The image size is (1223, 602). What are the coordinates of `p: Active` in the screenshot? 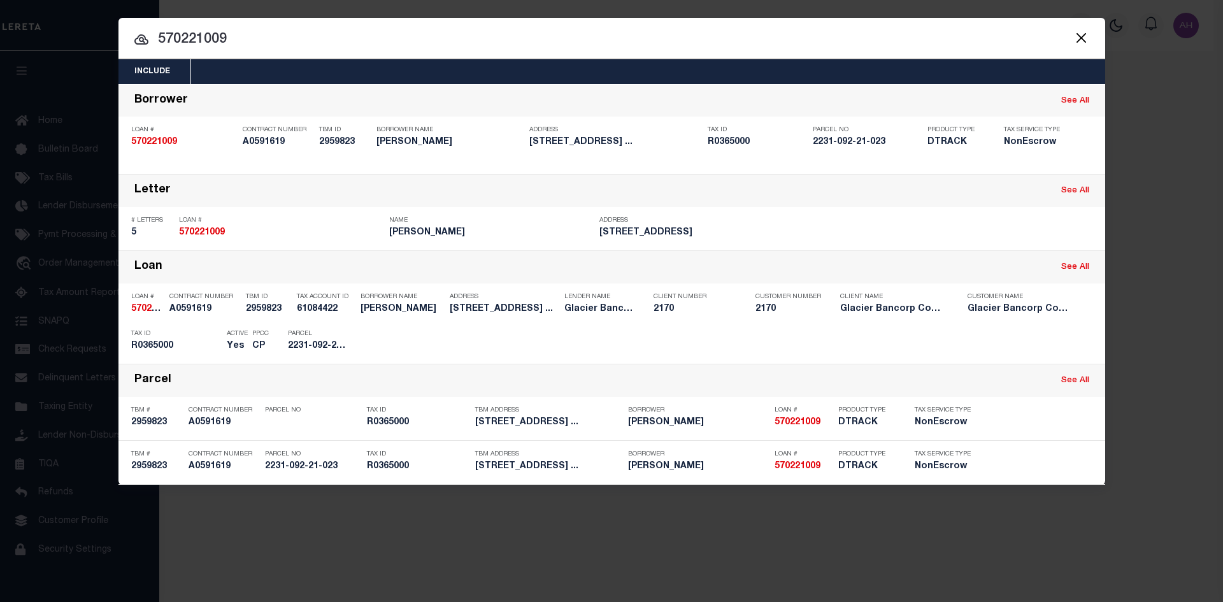 It's located at (237, 334).